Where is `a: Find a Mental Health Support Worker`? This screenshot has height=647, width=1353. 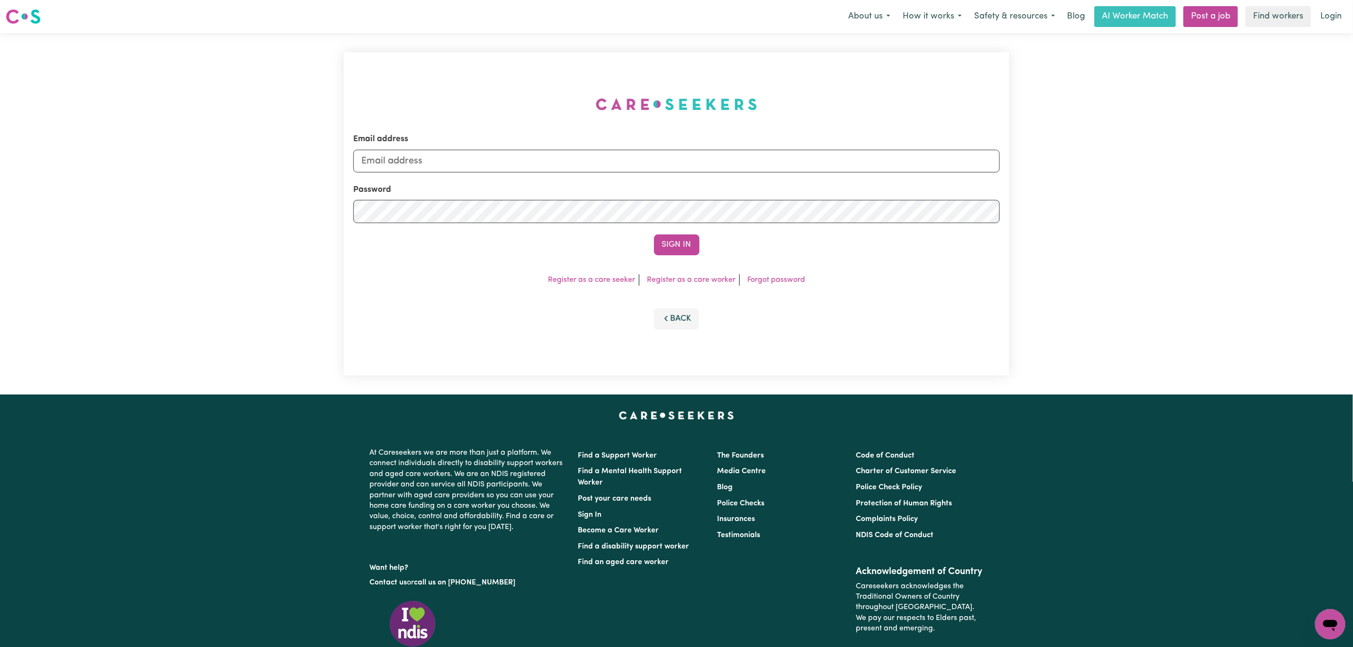
a: Find a Mental Health Support Worker is located at coordinates (631, 477).